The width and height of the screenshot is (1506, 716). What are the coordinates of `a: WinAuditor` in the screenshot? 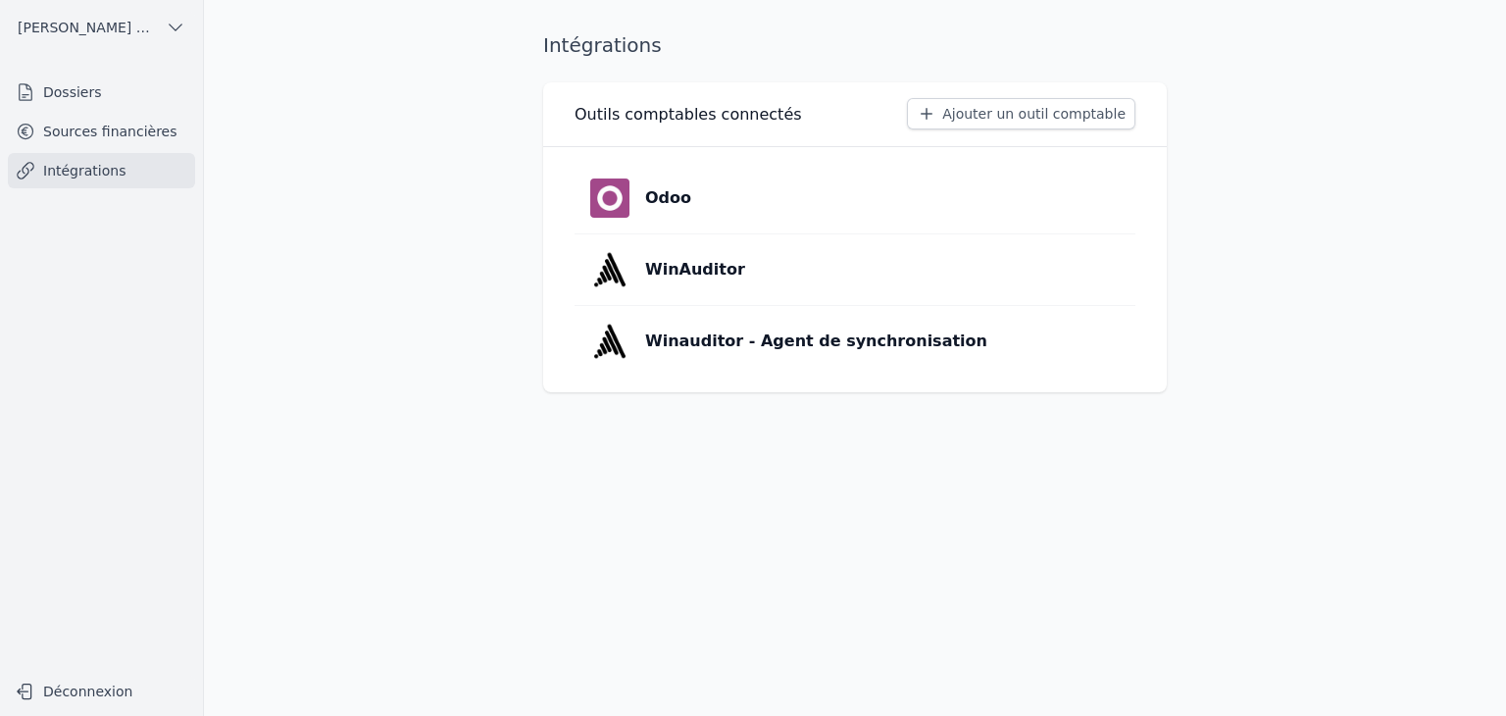 It's located at (855, 270).